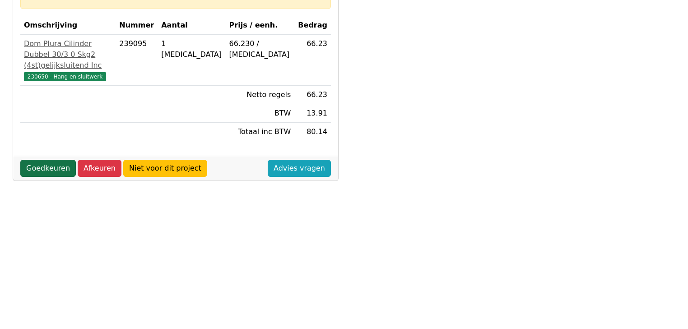  Describe the element at coordinates (99, 168) in the screenshot. I see `a: Afkeuren` at that location.